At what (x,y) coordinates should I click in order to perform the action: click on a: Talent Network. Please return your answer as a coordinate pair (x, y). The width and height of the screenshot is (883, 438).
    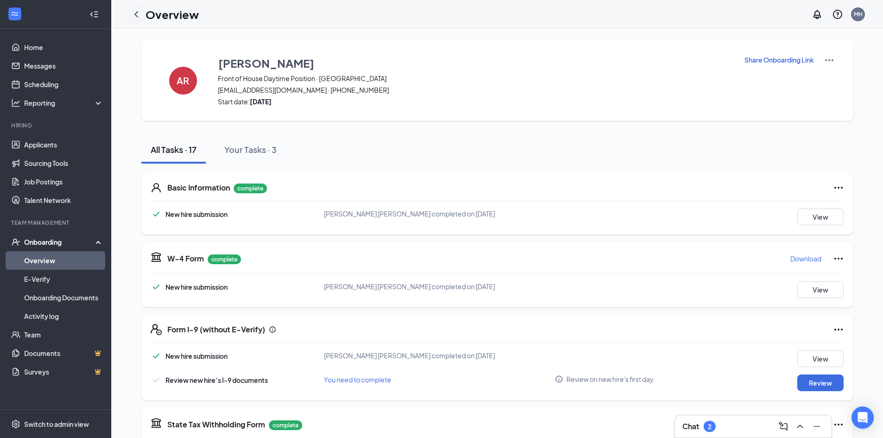
    Looking at the image, I should click on (63, 200).